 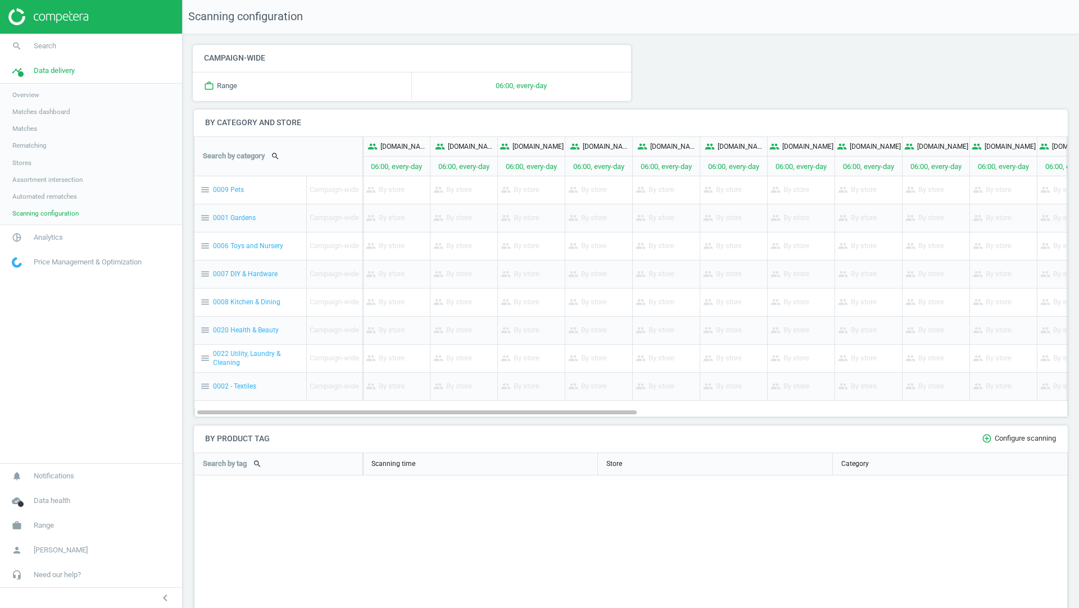 I want to click on button: search, so click(x=257, y=464).